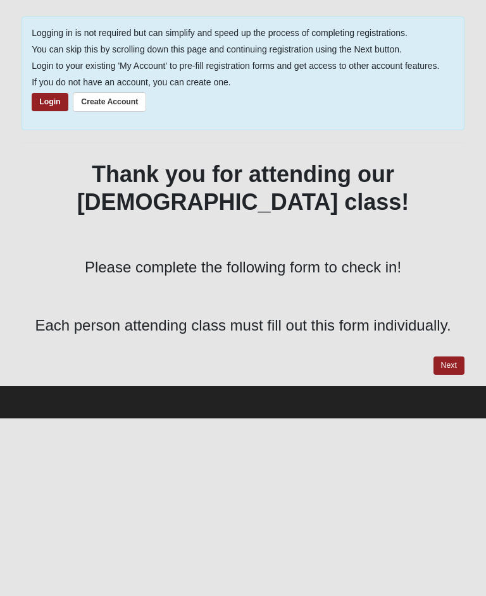 This screenshot has height=596, width=486. What do you see at coordinates (243, 33) in the screenshot?
I see `p: Logging in is not required but can simplify and speed up the process of completing registrations.` at bounding box center [243, 33].